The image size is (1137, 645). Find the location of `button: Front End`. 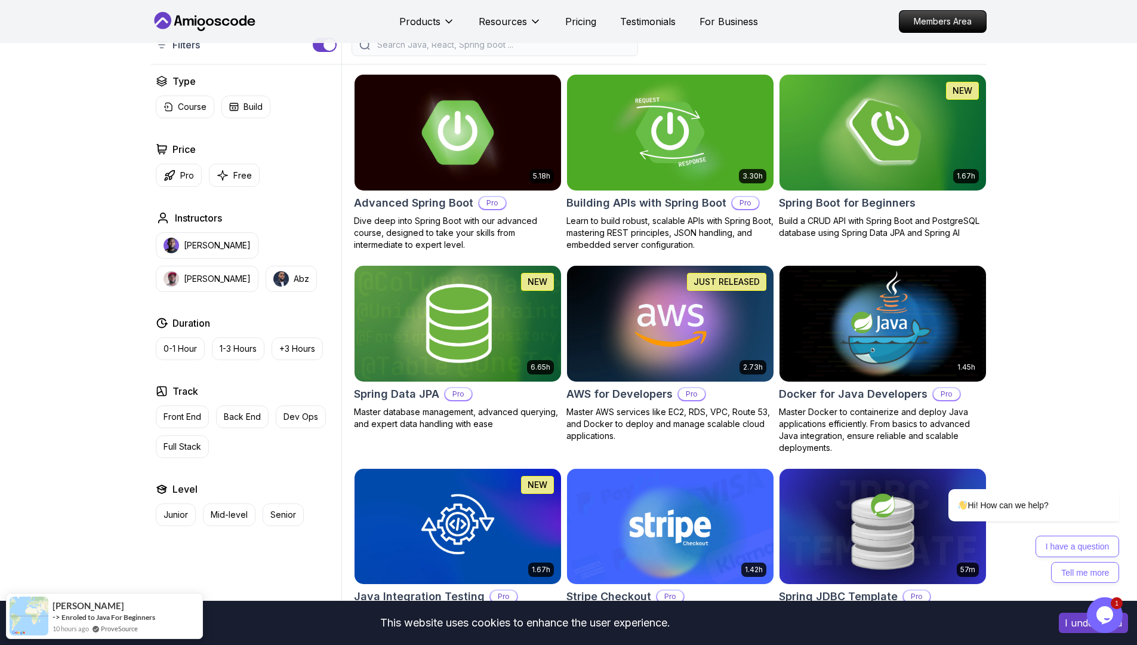

button: Front End is located at coordinates (182, 417).